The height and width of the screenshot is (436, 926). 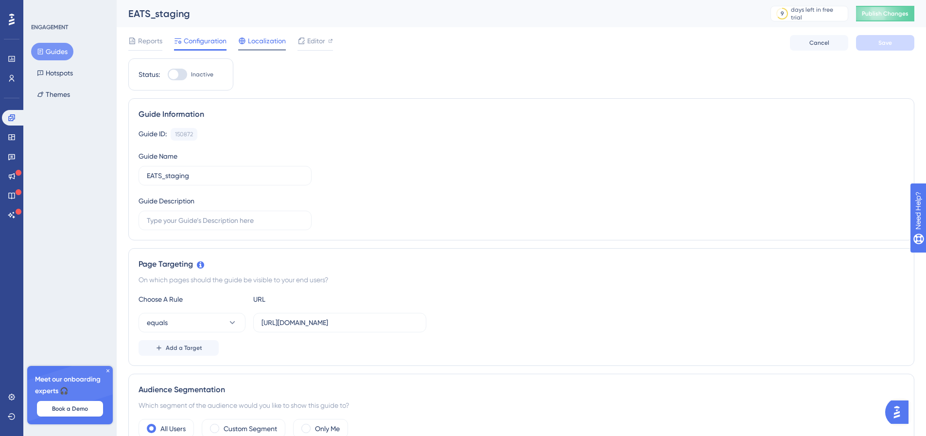 I want to click on div: Which segment of the audience would you like to show this guide to?, so click(x=521, y=405).